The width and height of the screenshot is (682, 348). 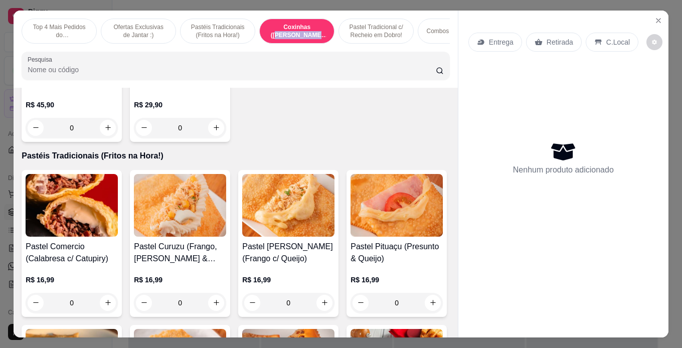 I want to click on button: Close, so click(x=658, y=21).